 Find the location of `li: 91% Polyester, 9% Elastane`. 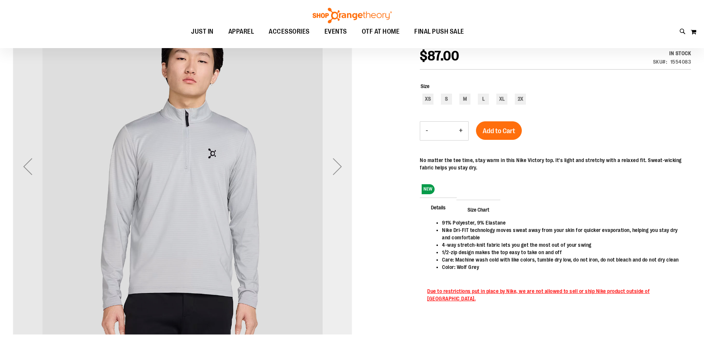

li: 91% Polyester, 9% Elastane is located at coordinates (563, 223).